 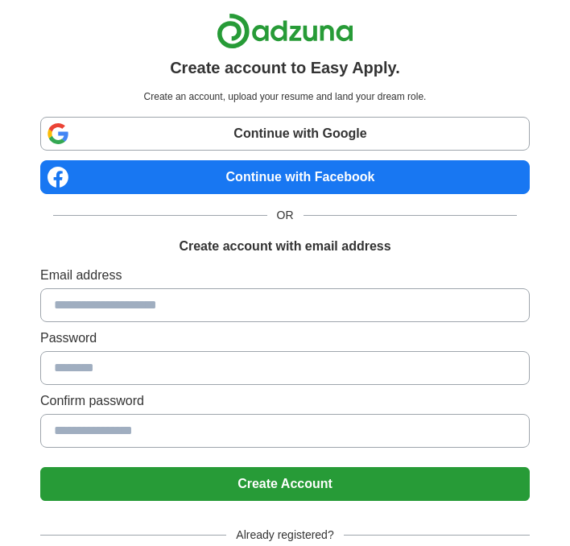 What do you see at coordinates (285, 68) in the screenshot?
I see `h1: Create account to Easy Apply.` at bounding box center [285, 68].